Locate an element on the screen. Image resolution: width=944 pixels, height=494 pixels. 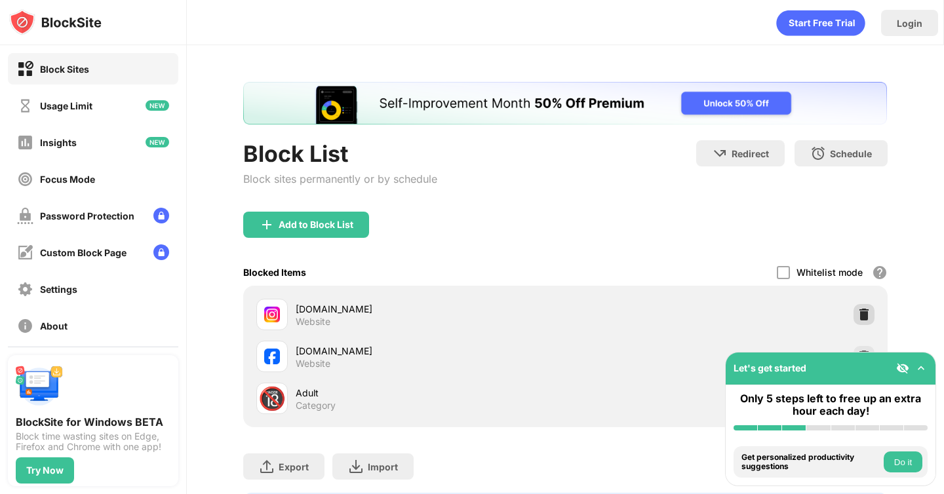
img: about-off.svg is located at coordinates (25, 326).